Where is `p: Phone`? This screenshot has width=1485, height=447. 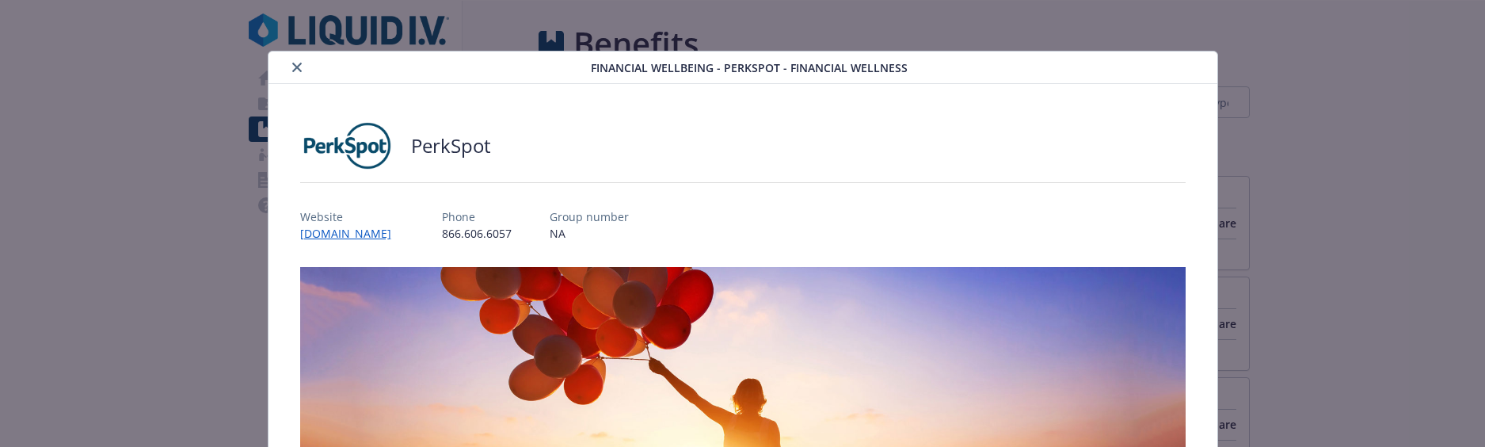
p: Phone is located at coordinates (477, 216).